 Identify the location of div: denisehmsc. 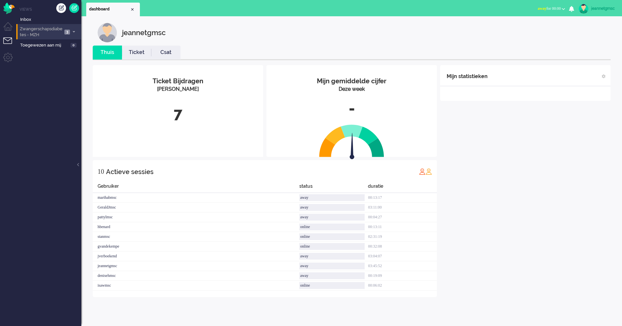
(196, 276).